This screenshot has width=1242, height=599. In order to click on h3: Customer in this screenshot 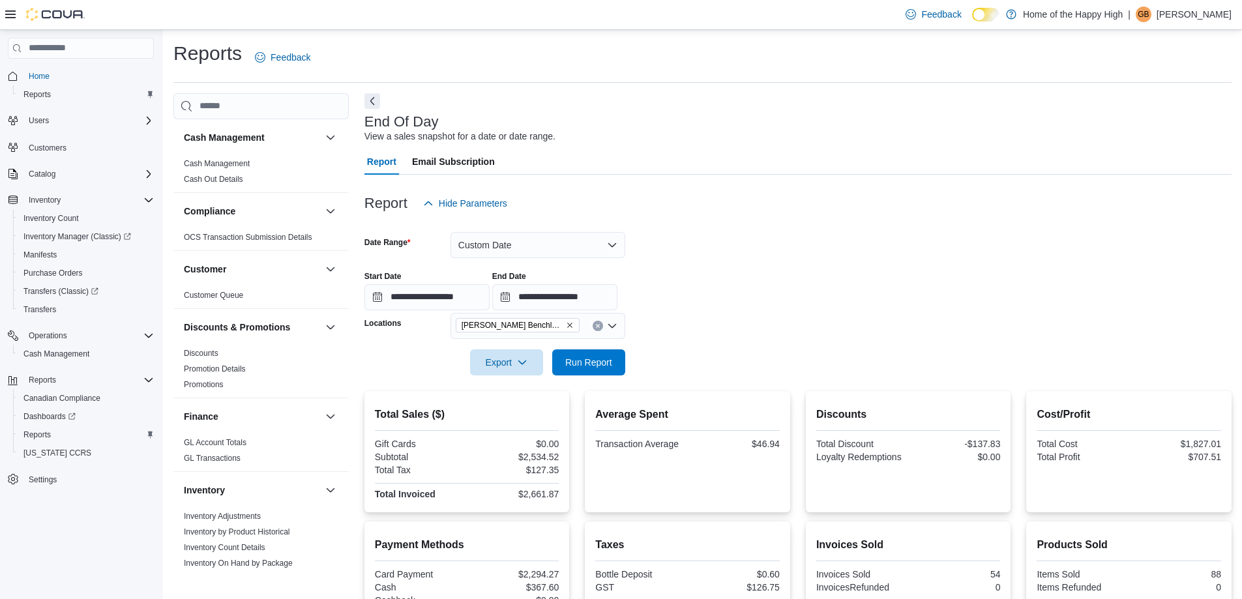, I will do `click(205, 269)`.